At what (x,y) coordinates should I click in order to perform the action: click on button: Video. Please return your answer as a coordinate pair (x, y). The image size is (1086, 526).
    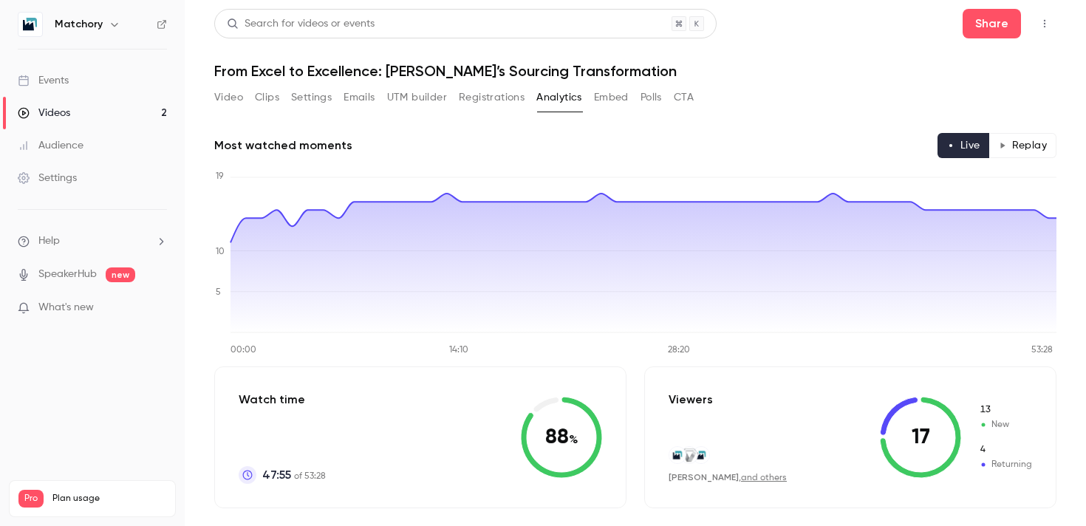
    Looking at the image, I should click on (228, 98).